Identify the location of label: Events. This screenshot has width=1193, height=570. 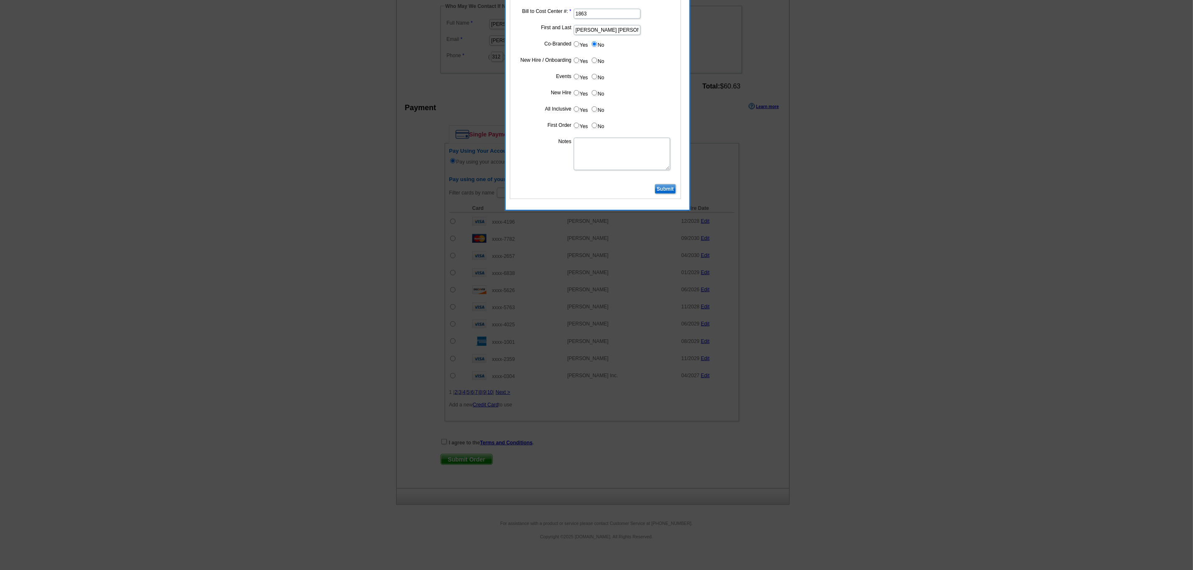
(544, 76).